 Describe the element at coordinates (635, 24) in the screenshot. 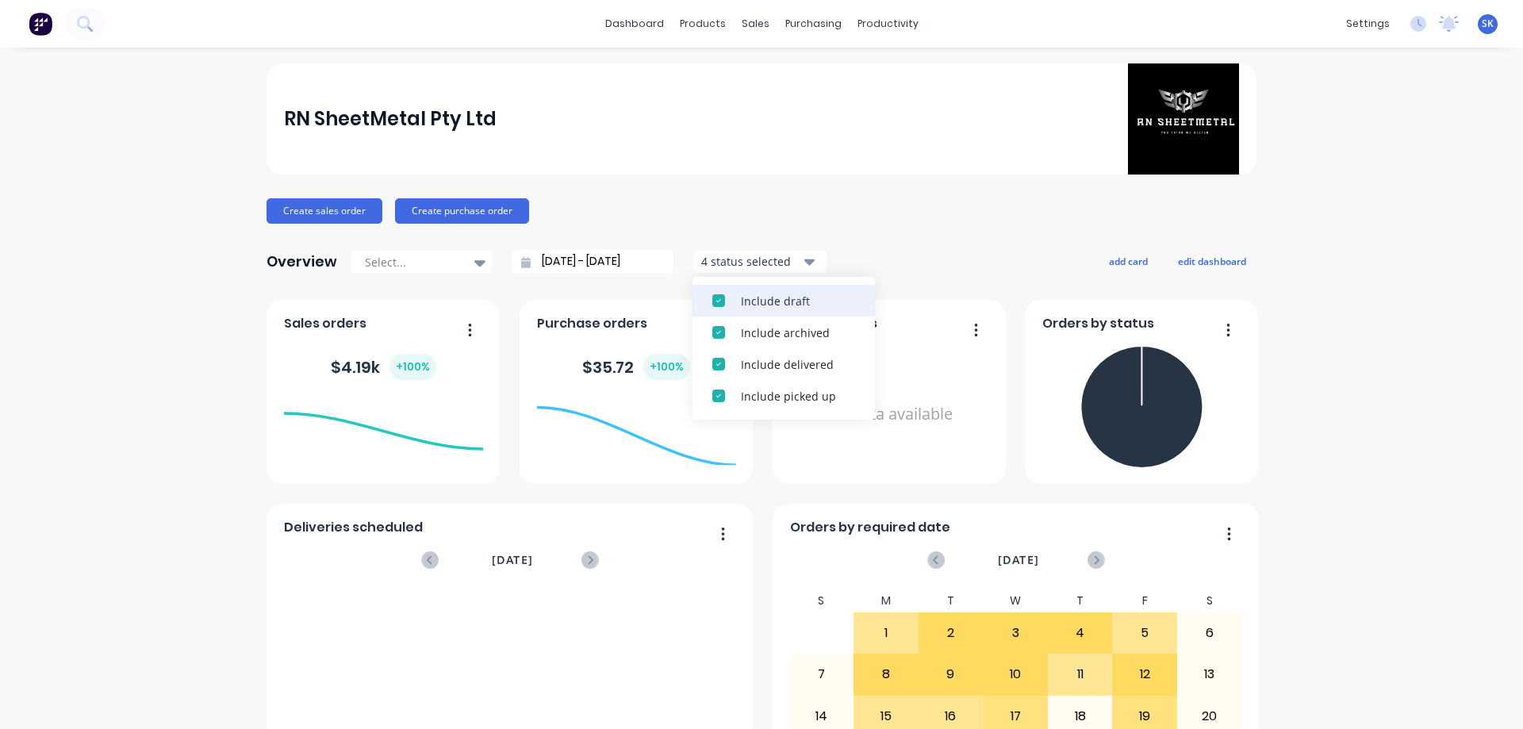

I see `a: dashboard` at that location.